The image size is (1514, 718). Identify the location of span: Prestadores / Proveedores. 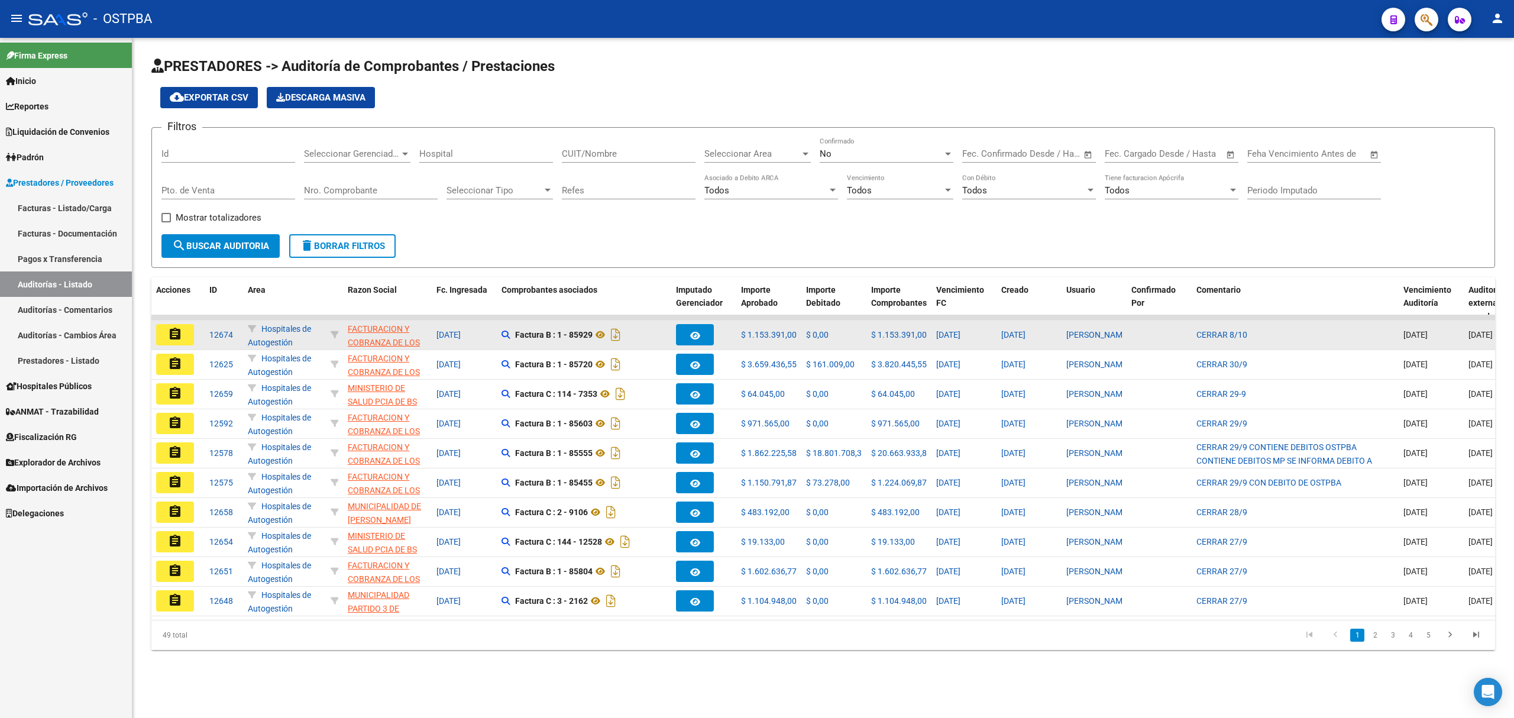
(60, 183).